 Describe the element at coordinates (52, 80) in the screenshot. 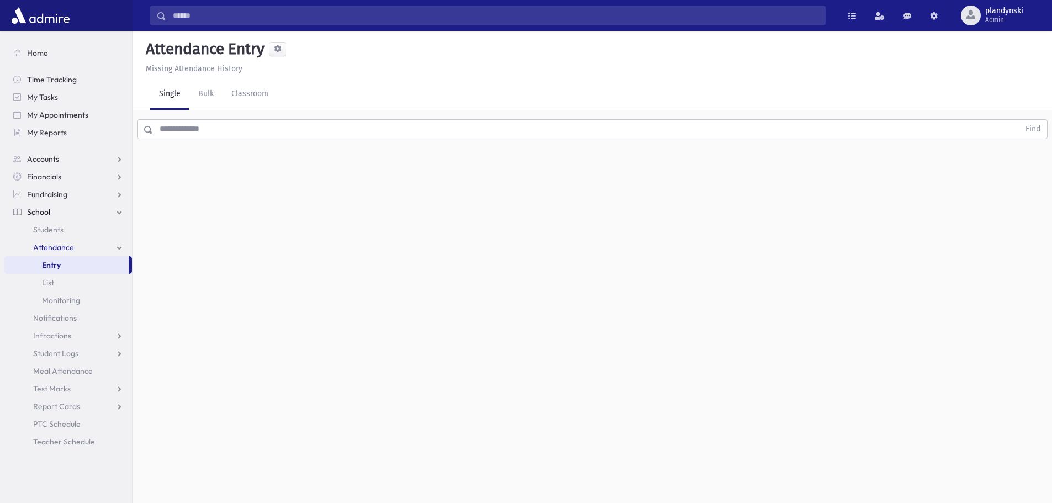

I see `span: Time Tracking` at that location.